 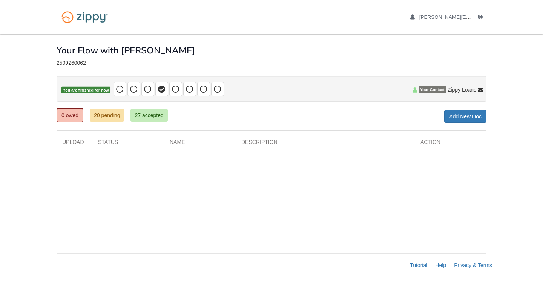 I want to click on div: Upload, so click(x=74, y=144).